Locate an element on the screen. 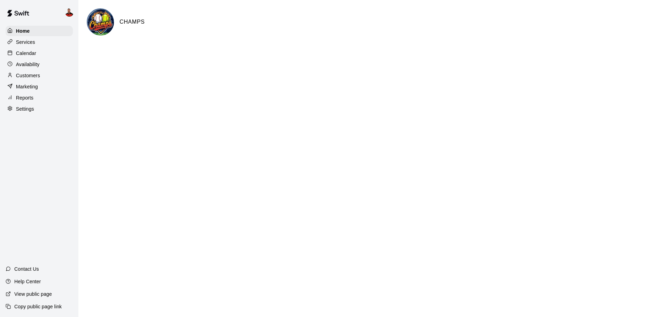 The width and height of the screenshot is (669, 317). div: Marketing is located at coordinates (39, 87).